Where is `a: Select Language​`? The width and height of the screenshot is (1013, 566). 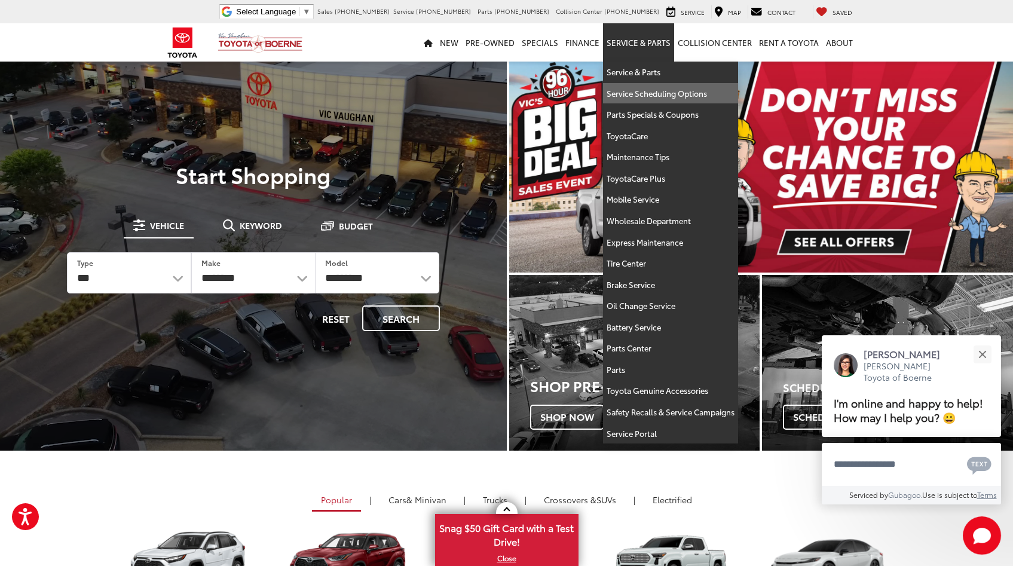
a: Select Language​ is located at coordinates (273, 11).